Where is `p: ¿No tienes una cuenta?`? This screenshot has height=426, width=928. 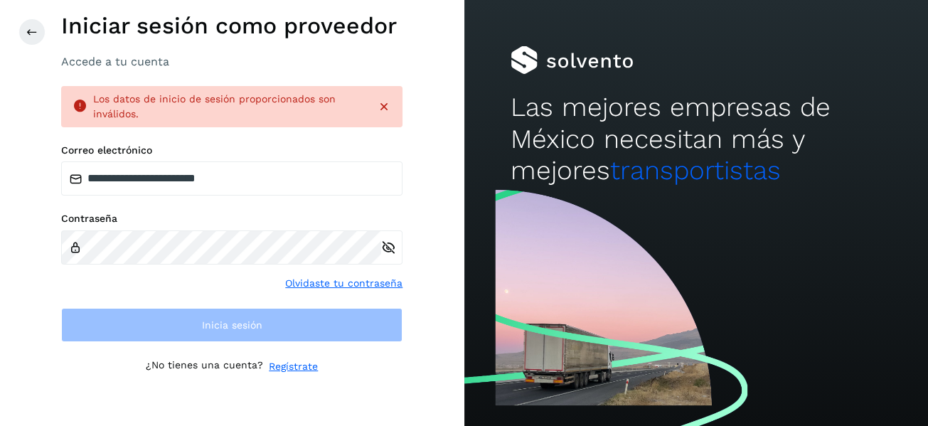
p: ¿No tienes una cuenta? is located at coordinates (204, 366).